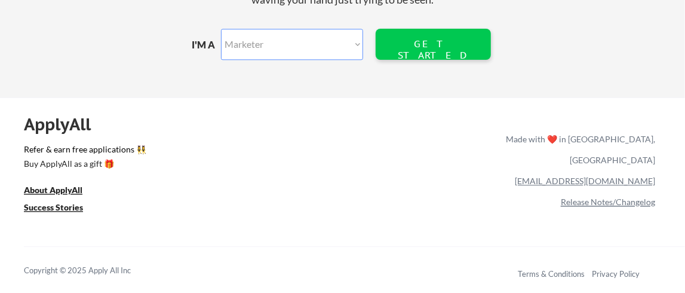  What do you see at coordinates (62, 208) in the screenshot?
I see `a: Success Stories` at bounding box center [62, 208].